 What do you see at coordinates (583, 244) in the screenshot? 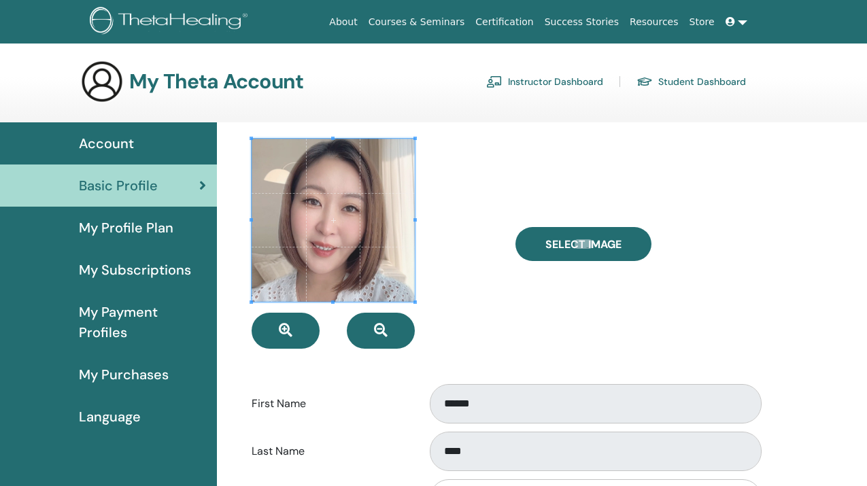
I see `span: Select Image` at bounding box center [583, 244].